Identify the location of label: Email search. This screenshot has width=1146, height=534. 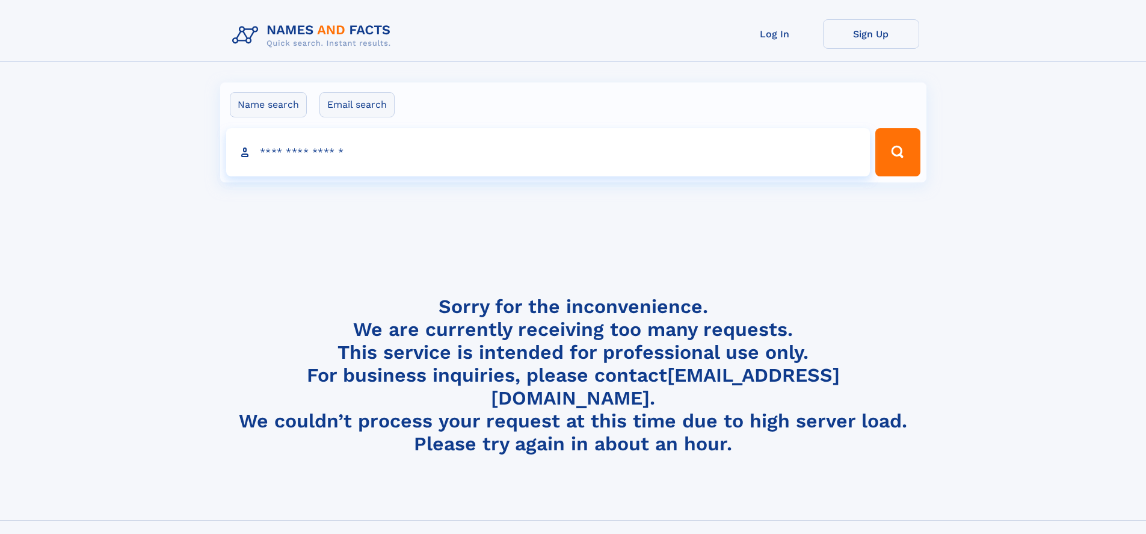
(357, 105).